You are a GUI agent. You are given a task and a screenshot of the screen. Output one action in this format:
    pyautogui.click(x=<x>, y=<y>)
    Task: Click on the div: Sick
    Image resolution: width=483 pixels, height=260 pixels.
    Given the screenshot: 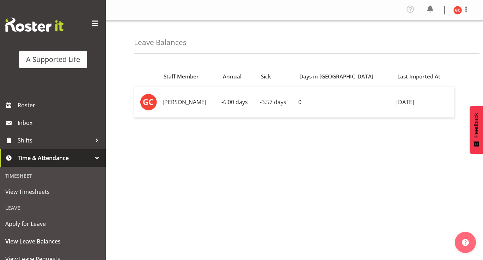 What is the action you would take?
    pyautogui.click(x=276, y=76)
    